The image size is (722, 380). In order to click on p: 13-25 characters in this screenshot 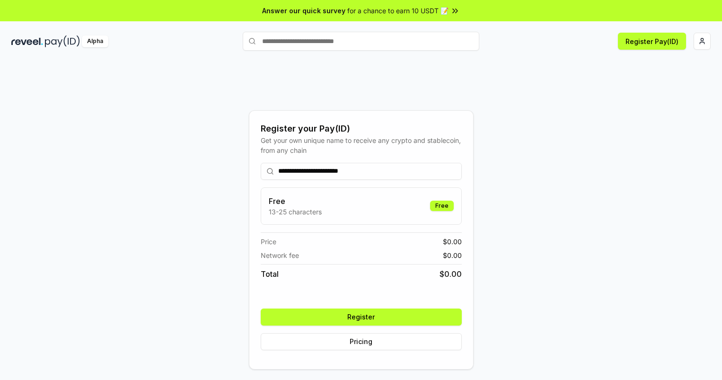, I will do `click(295, 211)`.